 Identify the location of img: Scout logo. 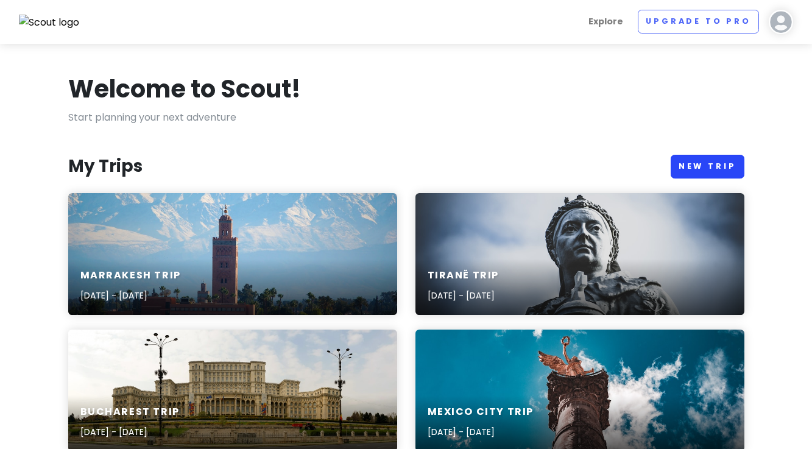
(49, 23).